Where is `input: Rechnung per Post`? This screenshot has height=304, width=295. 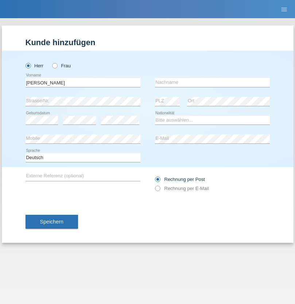 input: Rechnung per Post is located at coordinates (157, 181).